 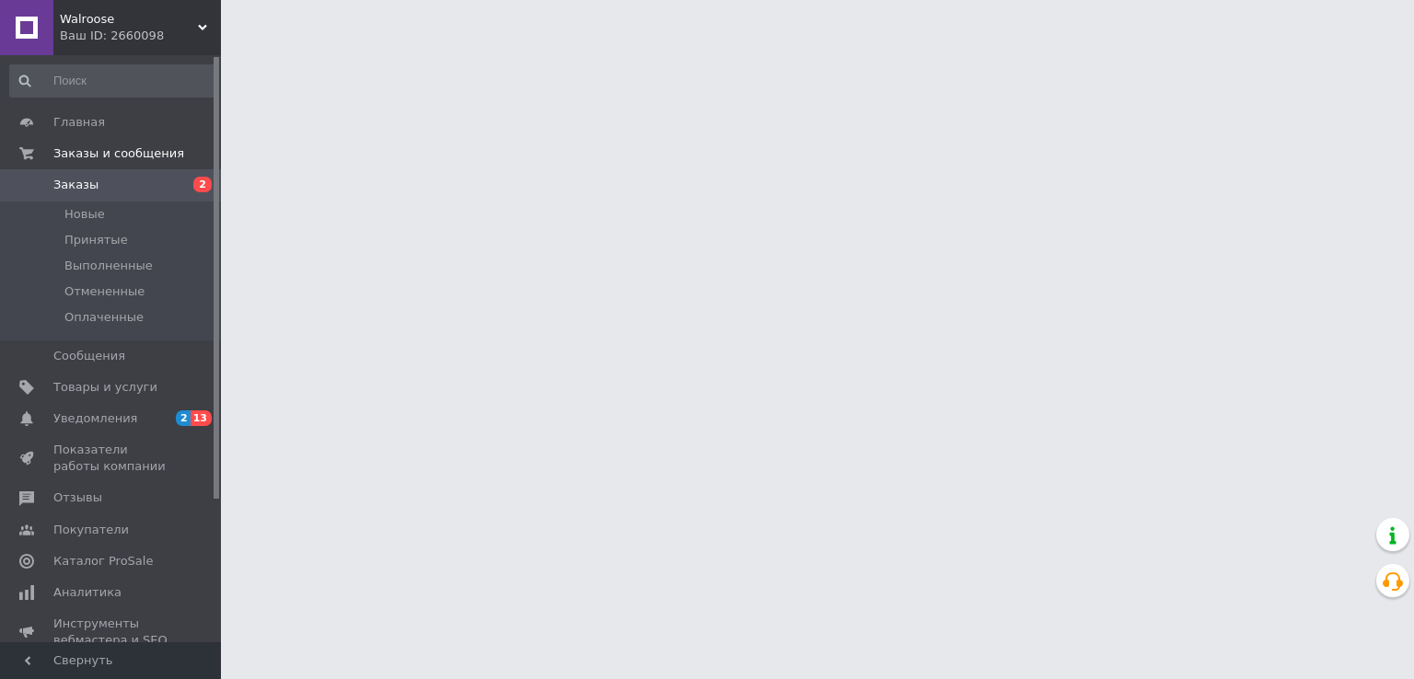 I want to click on span: Инструменты вебмастера и SEO, so click(x=111, y=632).